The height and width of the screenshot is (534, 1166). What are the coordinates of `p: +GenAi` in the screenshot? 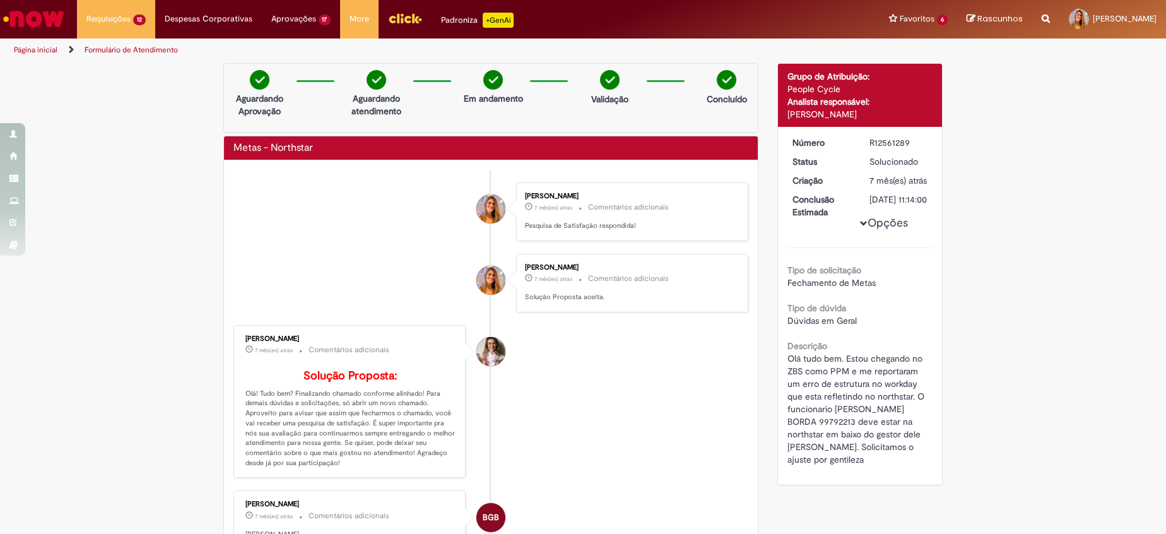 It's located at (498, 20).